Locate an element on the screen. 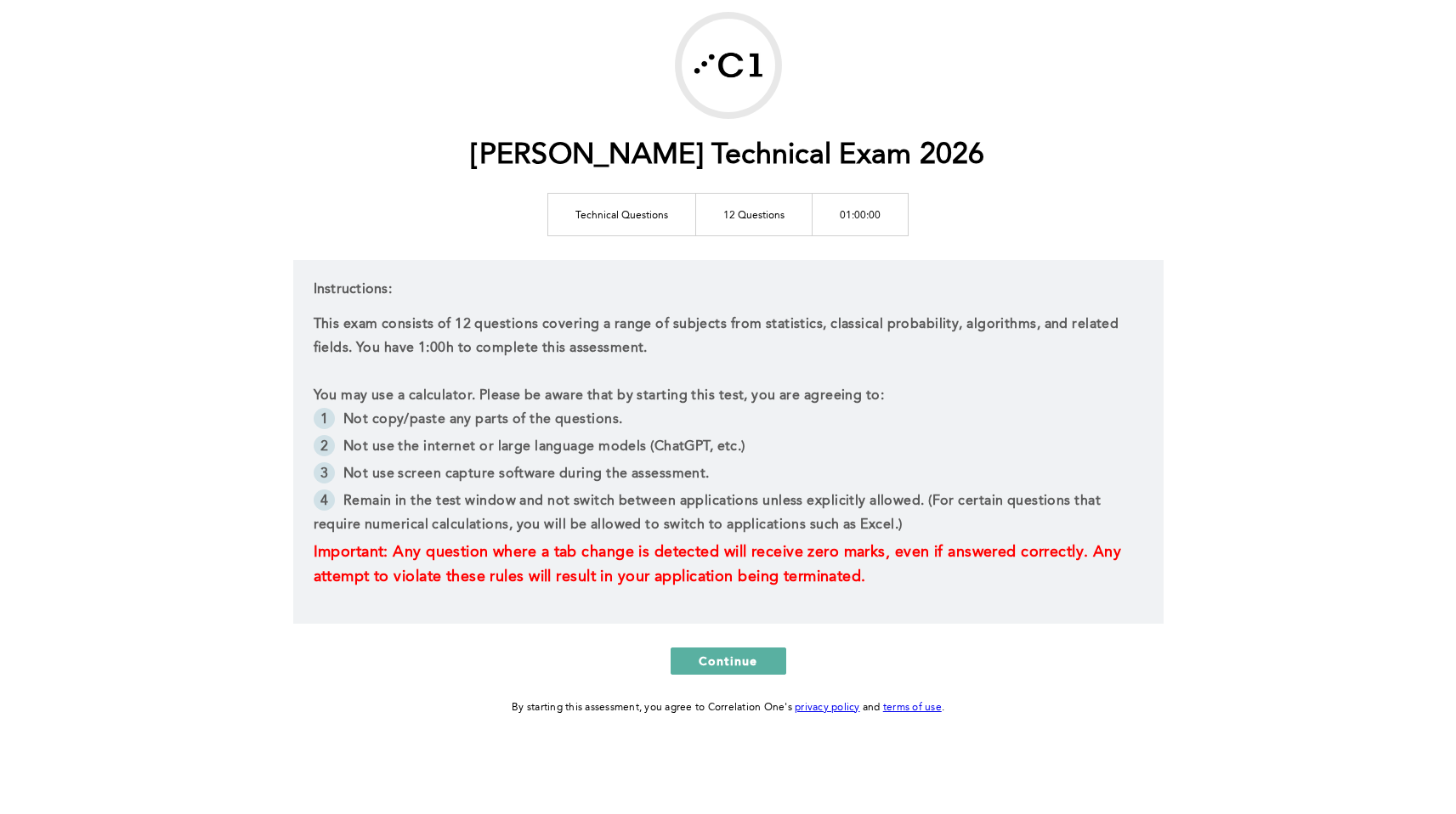 This screenshot has height=814, width=1456. li: Not copy/paste any parts of the questions. is located at coordinates (728, 422).